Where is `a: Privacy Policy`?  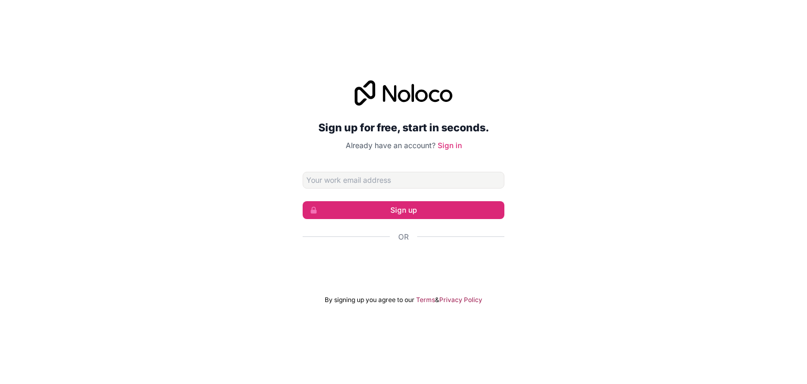
a: Privacy Policy is located at coordinates (461, 300).